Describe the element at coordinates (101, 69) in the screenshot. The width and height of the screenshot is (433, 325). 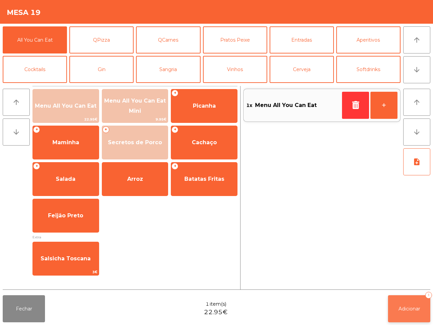
I see `button: Gin` at that location.